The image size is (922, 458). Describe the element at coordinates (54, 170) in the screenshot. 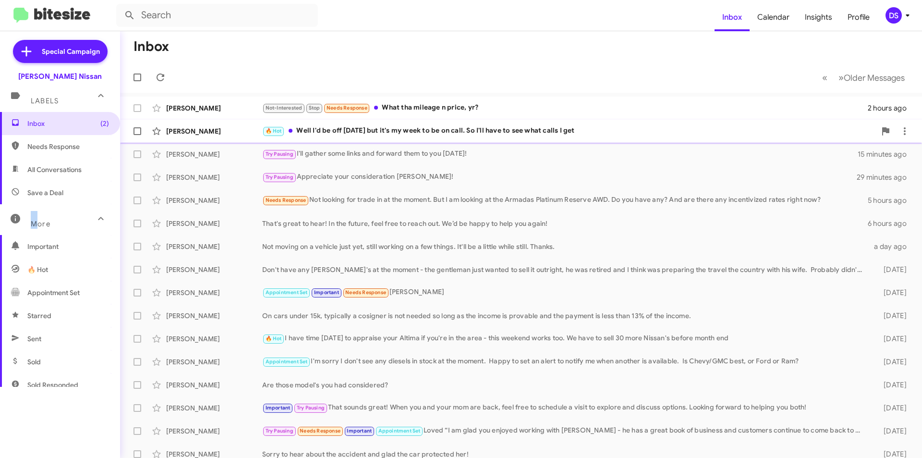

I see `span: All Conversations` at that location.